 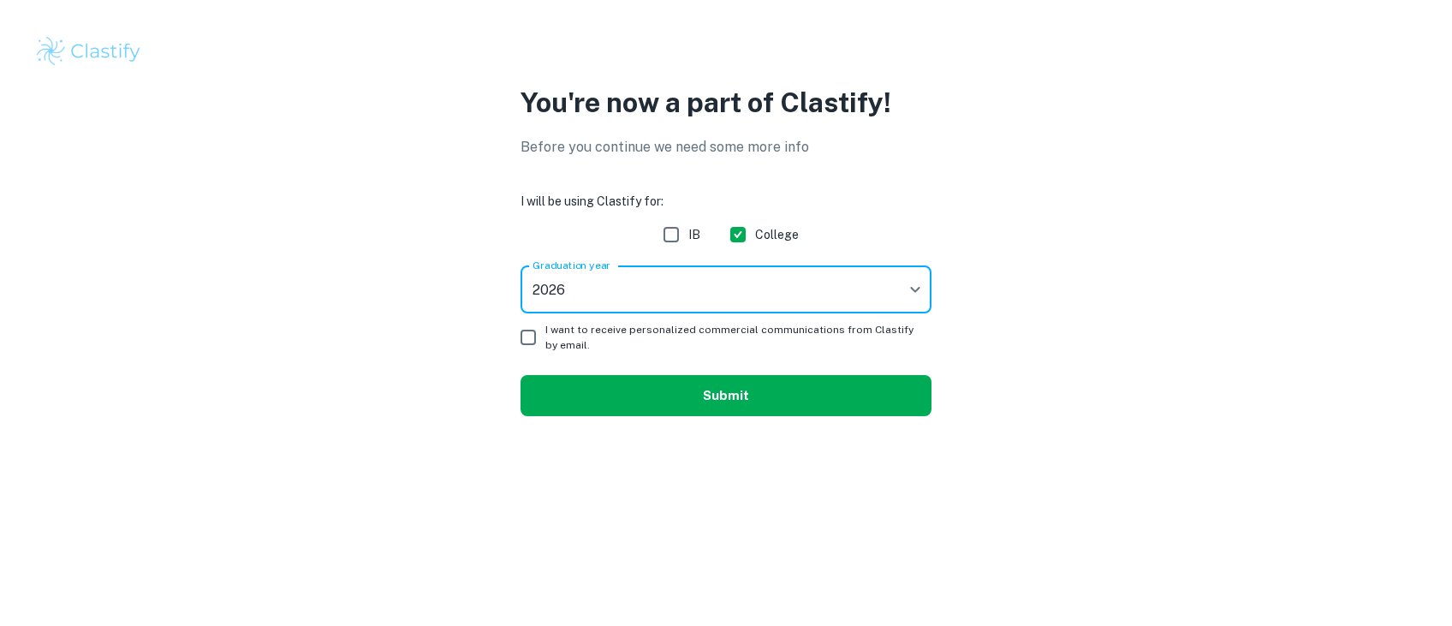 What do you see at coordinates (726, 51) in the screenshot?
I see `a: Clastify logo` at bounding box center [726, 51].